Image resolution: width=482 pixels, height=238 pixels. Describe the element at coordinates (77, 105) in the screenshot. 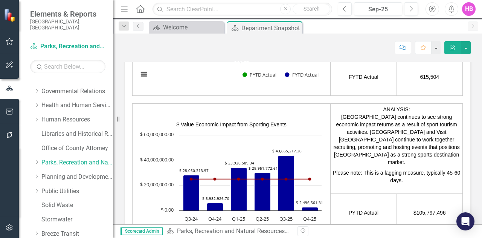

I see `a: Health and Human Services` at that location.